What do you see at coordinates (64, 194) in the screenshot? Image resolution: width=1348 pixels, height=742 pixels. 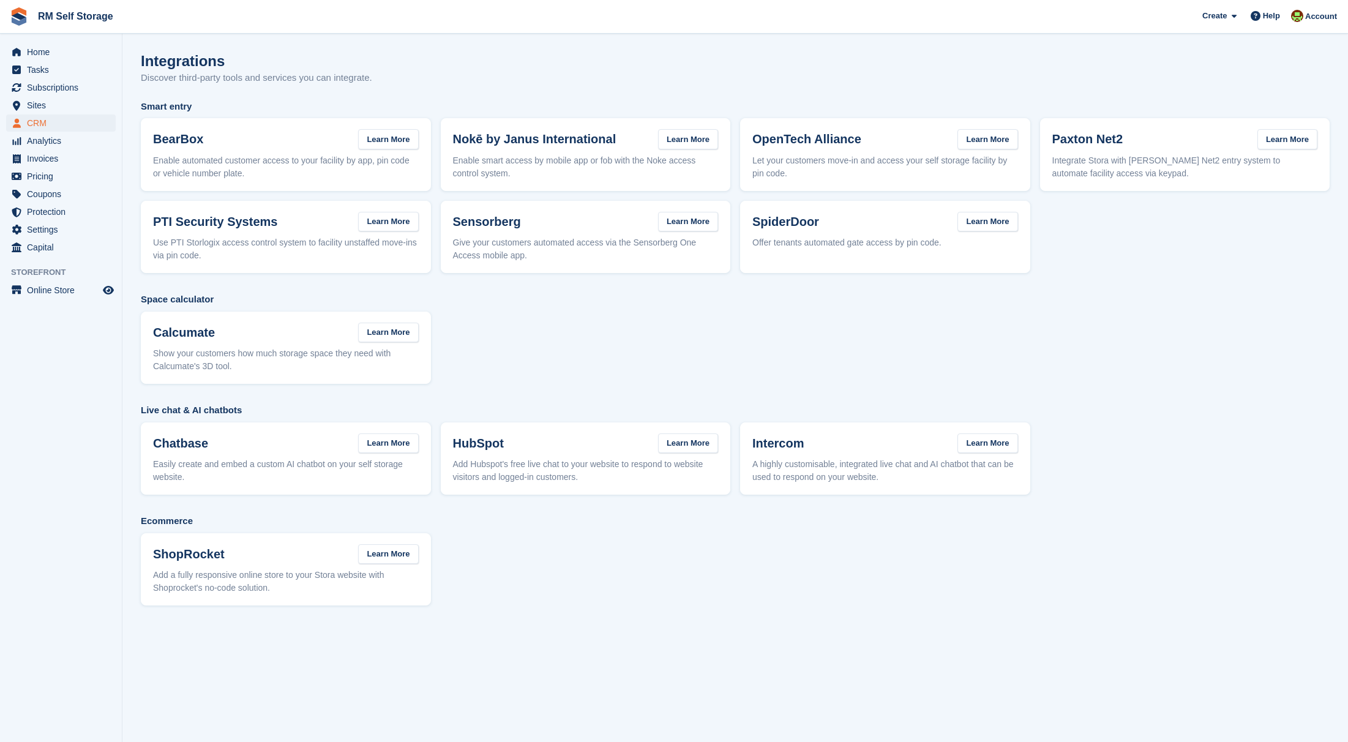 I see `span: Coupons` at bounding box center [64, 194].